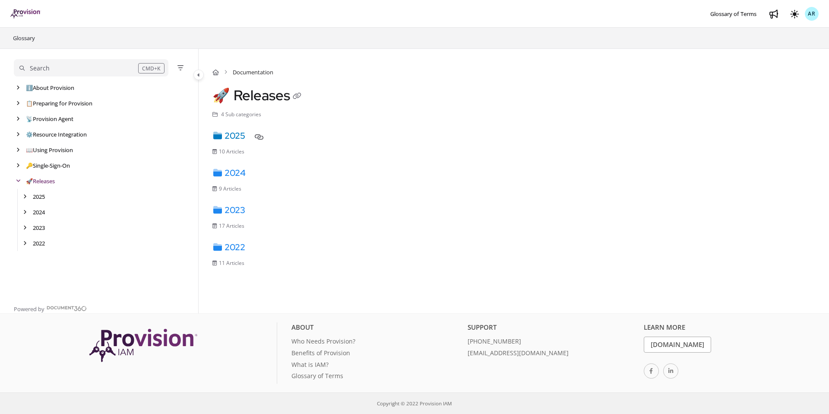 The height and width of the screenshot is (414, 829). What do you see at coordinates (143, 345) in the screenshot?
I see `img: Provision IAM Onboarding Platform` at bounding box center [143, 345].